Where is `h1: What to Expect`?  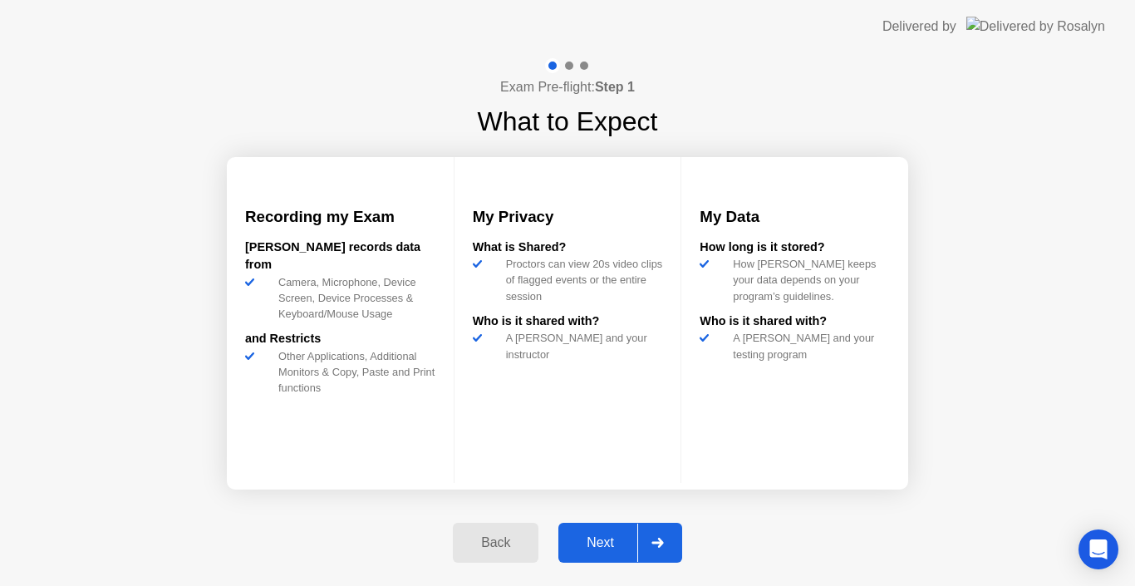
h1: What to Expect is located at coordinates (568, 121).